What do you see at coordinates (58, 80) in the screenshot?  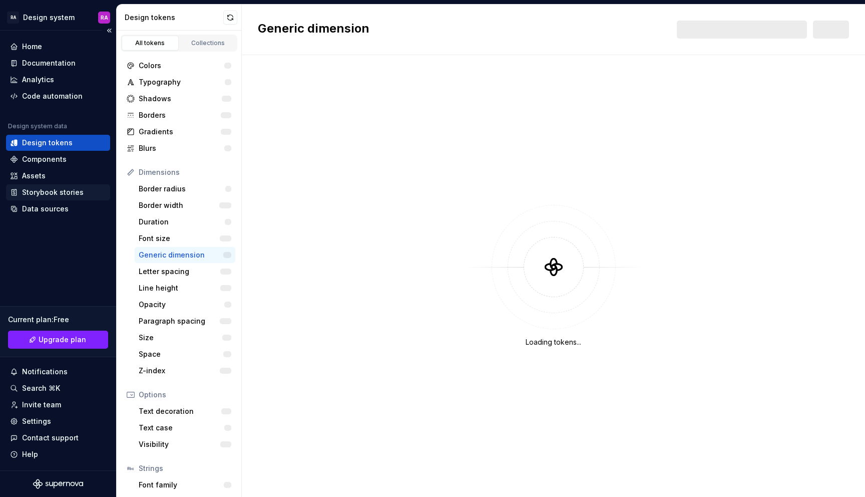 I see `a: Analytics` at bounding box center [58, 80].